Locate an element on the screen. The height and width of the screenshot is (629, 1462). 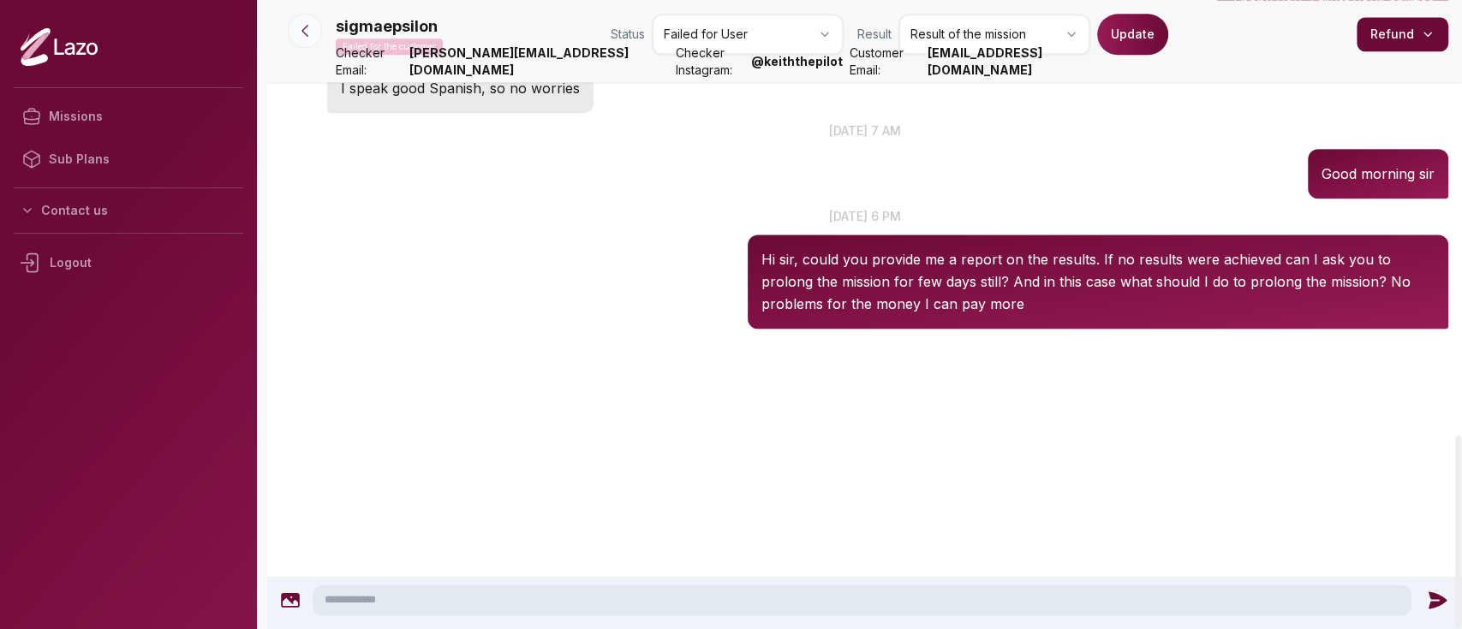
p: Failed for the customer is located at coordinates (389, 46).